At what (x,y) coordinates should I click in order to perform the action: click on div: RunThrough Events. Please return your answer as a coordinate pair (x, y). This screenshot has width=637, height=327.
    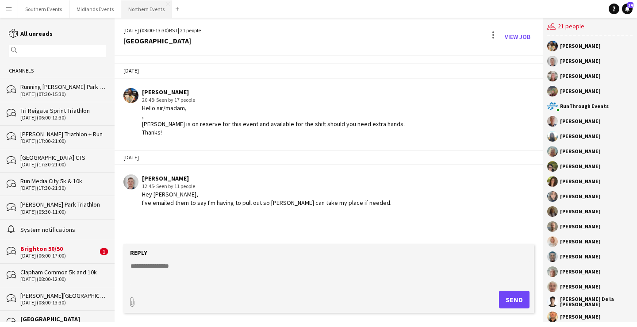
    Looking at the image, I should click on (584, 106).